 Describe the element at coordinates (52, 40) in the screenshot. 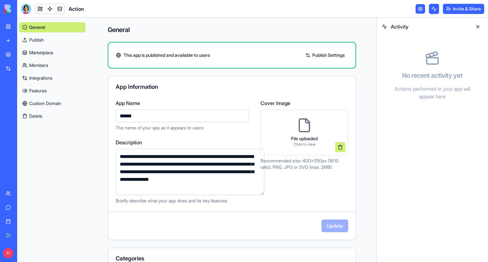

I see `a: Publish` at that location.